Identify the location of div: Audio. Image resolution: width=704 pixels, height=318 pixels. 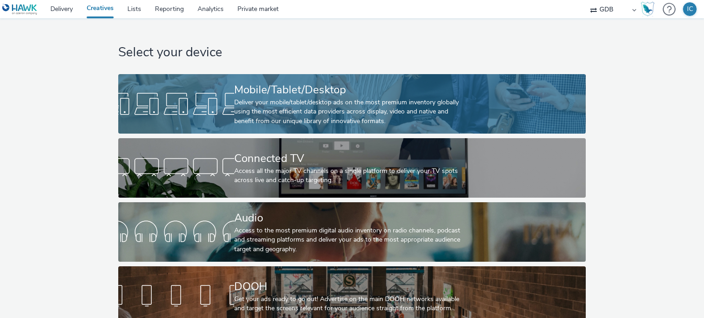
(350, 218).